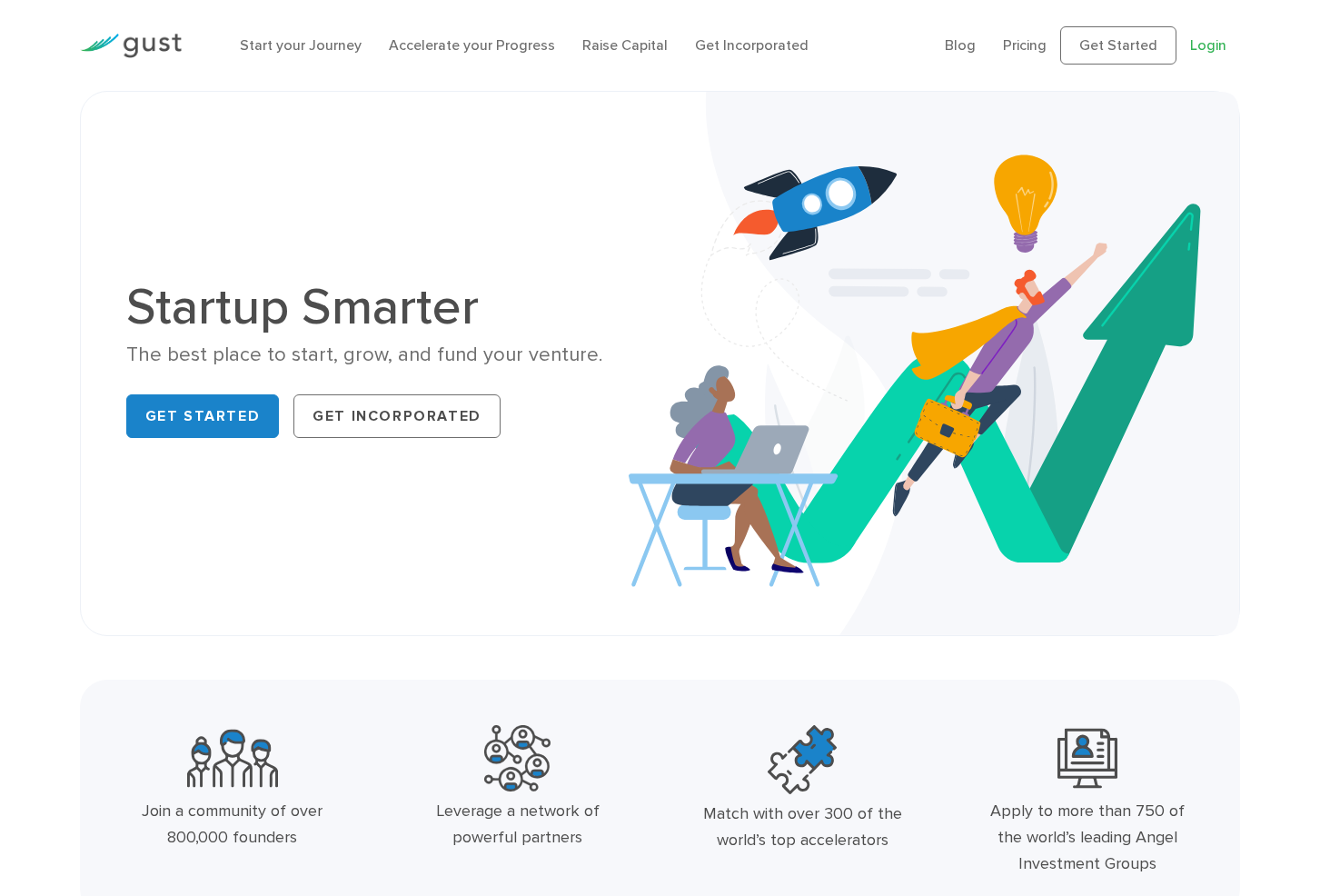 This screenshot has height=896, width=1320. Describe the element at coordinates (517, 758) in the screenshot. I see `img: Powerful Partners` at that location.